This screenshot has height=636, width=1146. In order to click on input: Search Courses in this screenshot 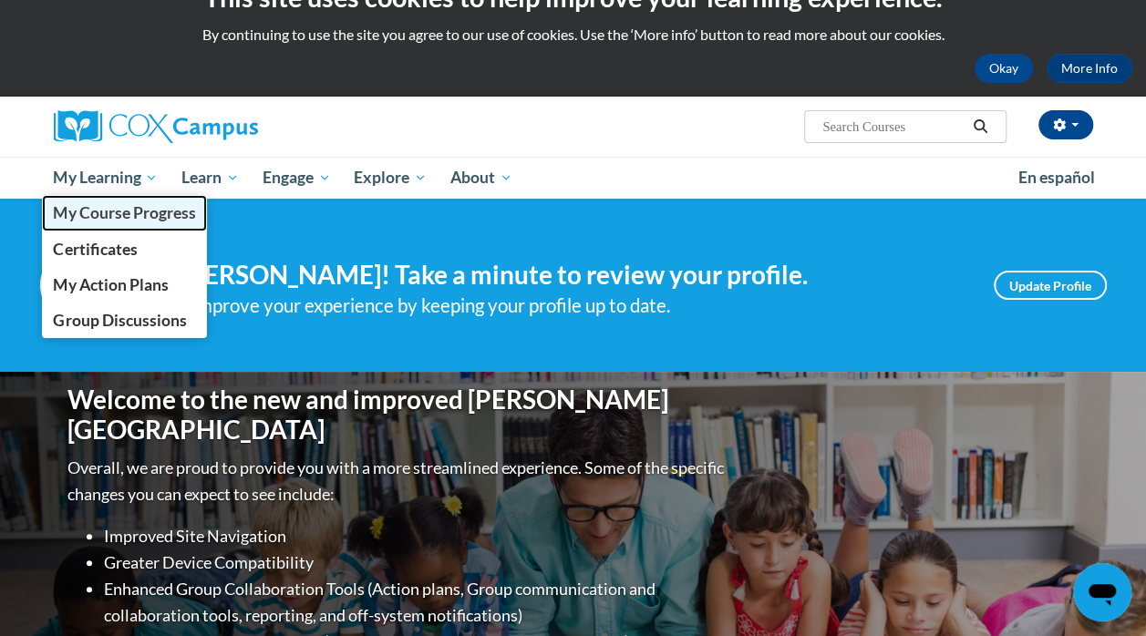, I will do `click(893, 127)`.